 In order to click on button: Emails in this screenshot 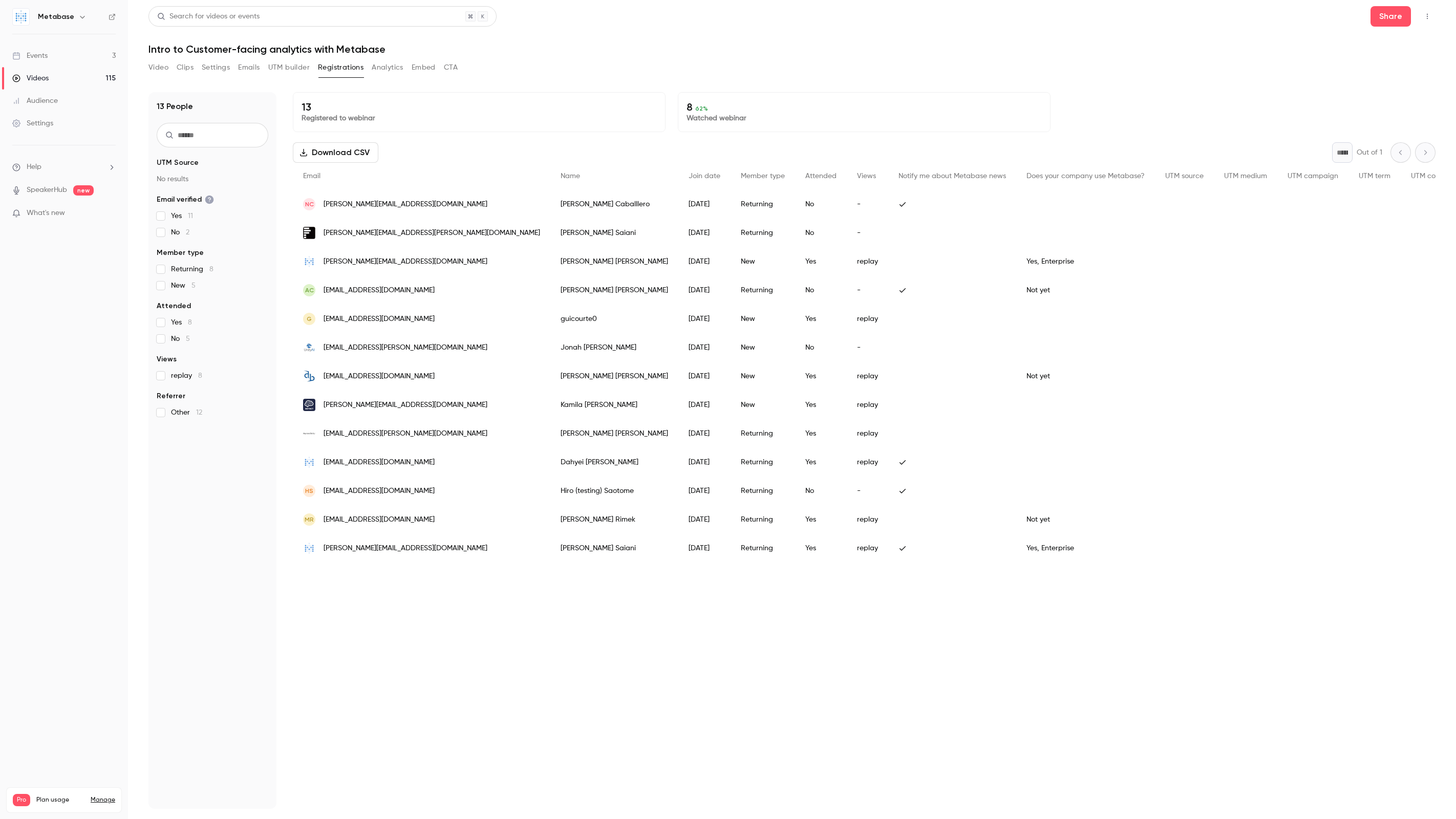, I will do `click(248, 67)`.